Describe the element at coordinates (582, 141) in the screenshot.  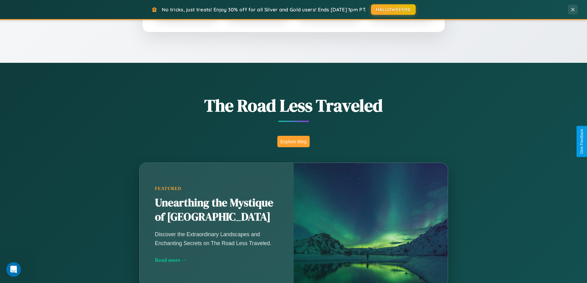
I see `div: Give Feedback` at that location.